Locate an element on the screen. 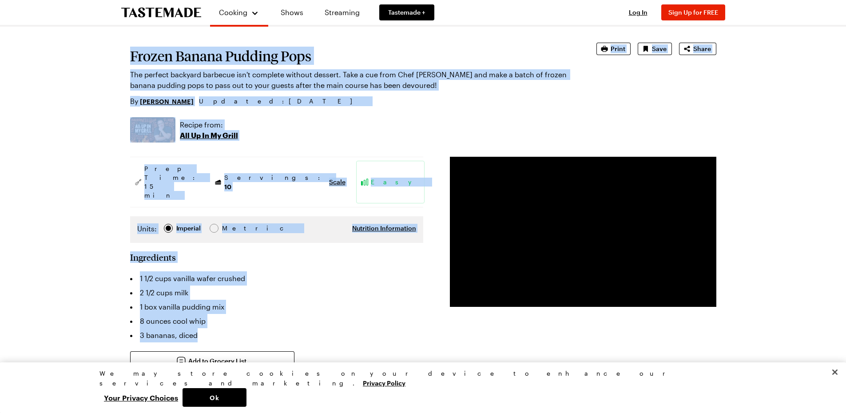 The height and width of the screenshot is (413, 846). span: Easy is located at coordinates (396, 182).